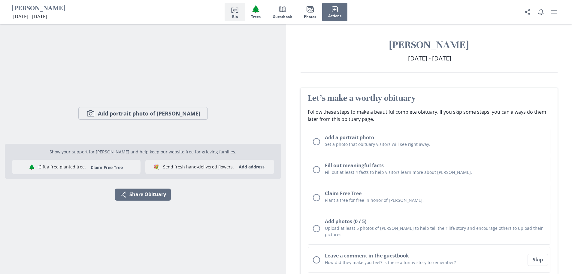  Describe the element at coordinates (335, 12) in the screenshot. I see `button: Actions` at that location.